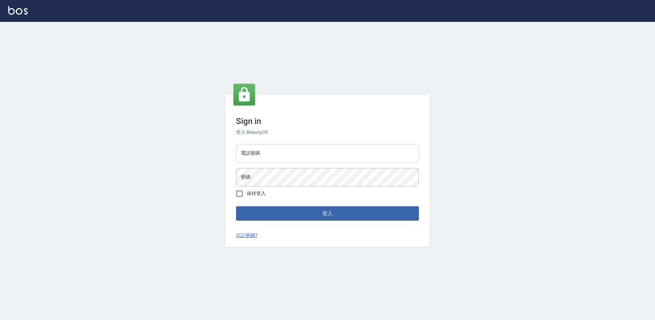  What do you see at coordinates (18, 10) in the screenshot?
I see `img: Logo` at bounding box center [18, 10].